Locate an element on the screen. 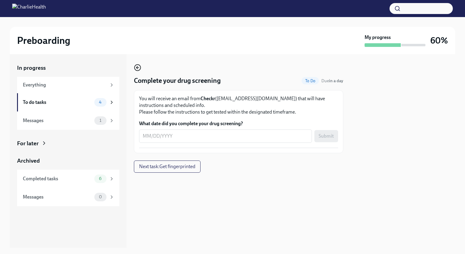 Image resolution: width=465 pixels, height=254 pixels. div: For later is located at coordinates (28, 143).